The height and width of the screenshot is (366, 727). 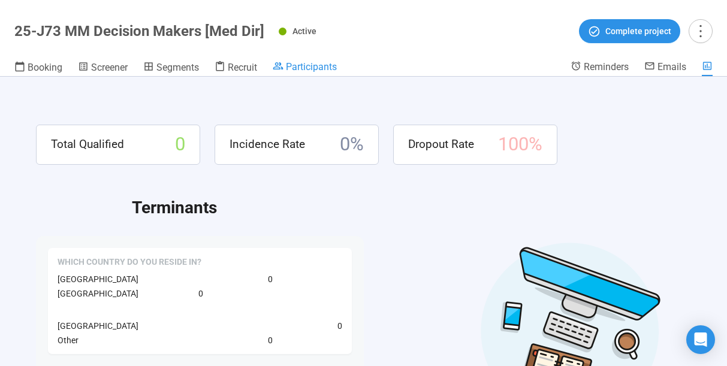 I want to click on span: 100 %, so click(x=520, y=144).